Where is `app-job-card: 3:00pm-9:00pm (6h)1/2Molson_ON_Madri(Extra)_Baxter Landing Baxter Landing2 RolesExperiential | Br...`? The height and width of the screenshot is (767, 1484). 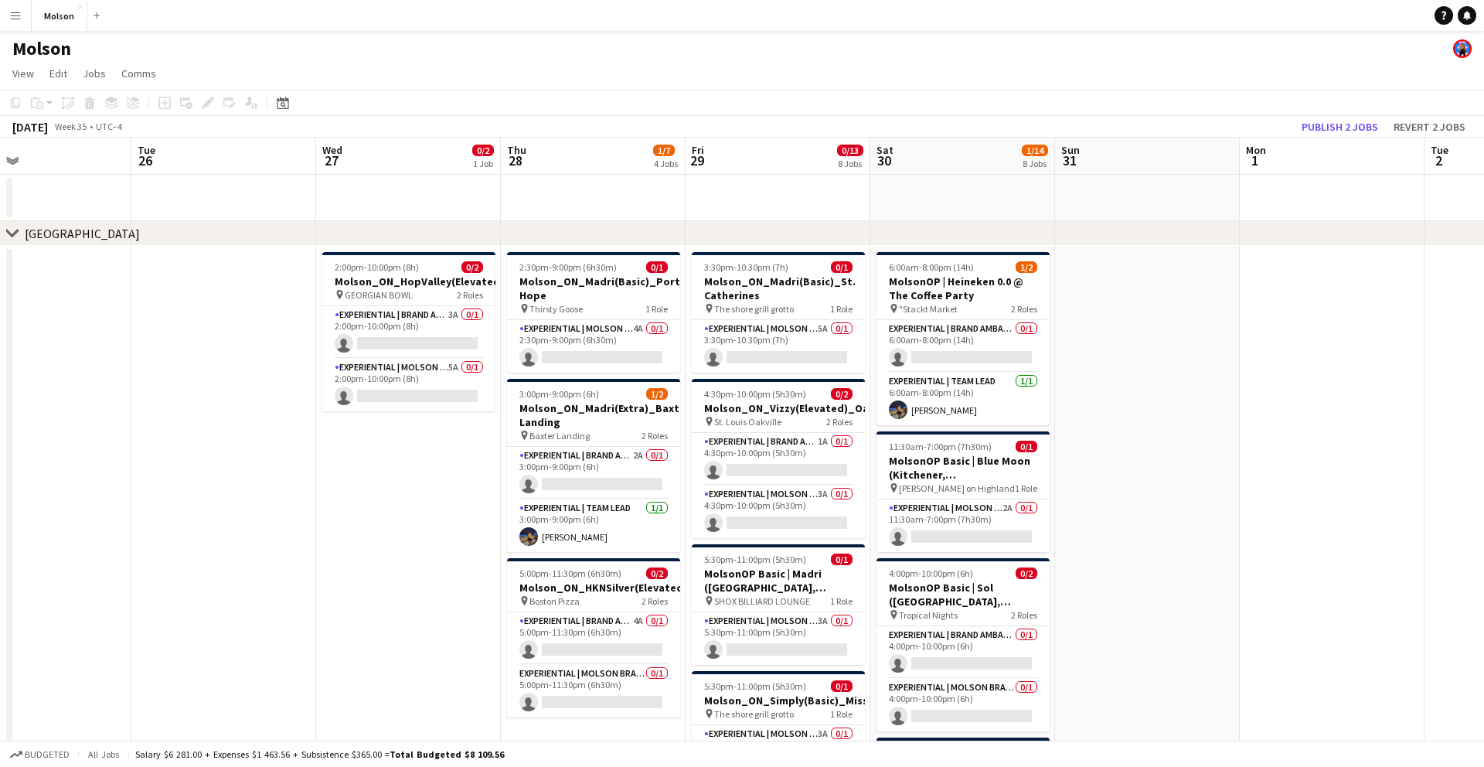
app-job-card: 3:00pm-9:00pm (6h)1/2Molson_ON_Madri(Extra)_Baxter Landing Baxter Landing2 RolesExperiential | Br... is located at coordinates (594, 465).